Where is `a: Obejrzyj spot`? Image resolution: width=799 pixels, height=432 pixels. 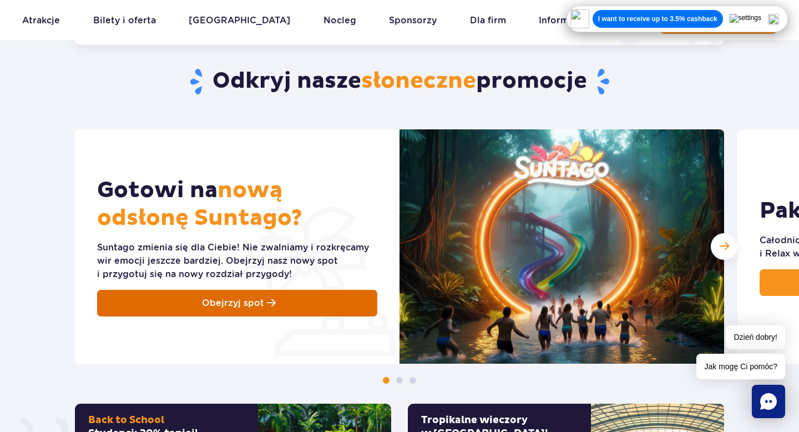
a: Obejrzyj spot is located at coordinates (237, 303).